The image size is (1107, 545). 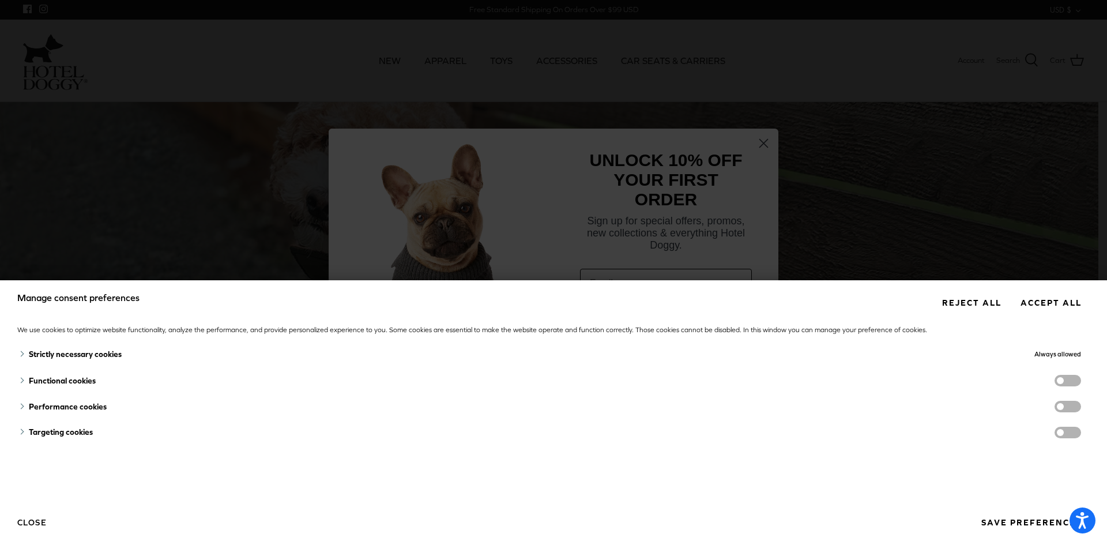 What do you see at coordinates (390, 355) in the screenshot?
I see `div: Strictly necessary cookies` at bounding box center [390, 355].